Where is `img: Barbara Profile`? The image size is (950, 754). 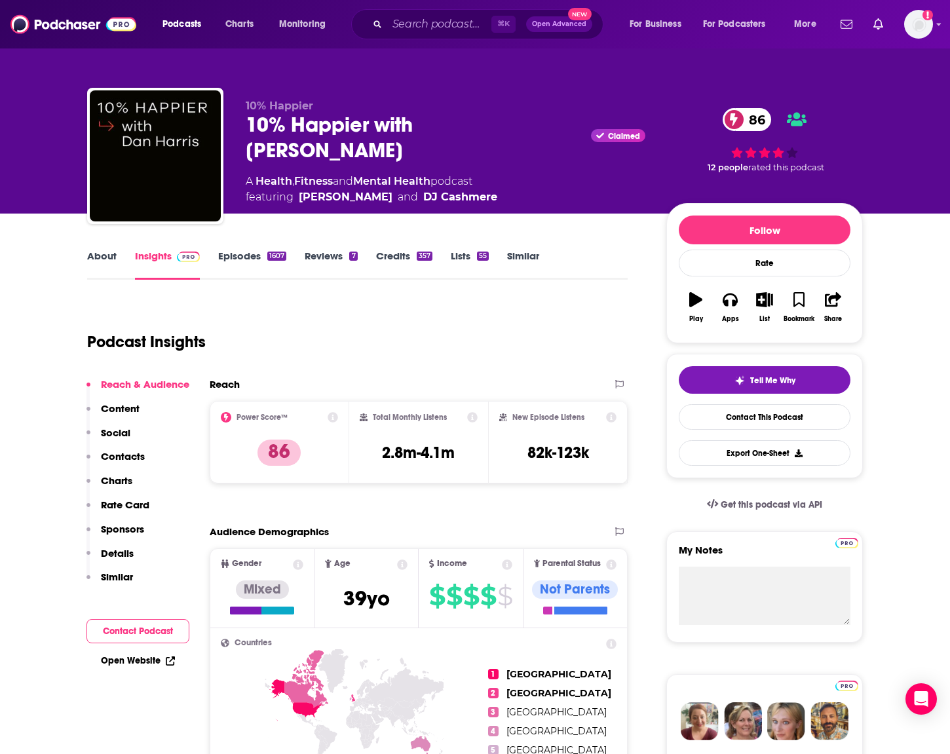 img: Barbara Profile is located at coordinates (743, 721).